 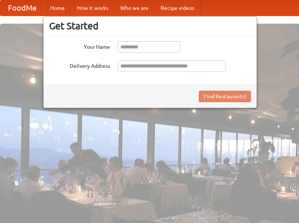 What do you see at coordinates (80, 46) in the screenshot?
I see `label: Your Name` at bounding box center [80, 46].